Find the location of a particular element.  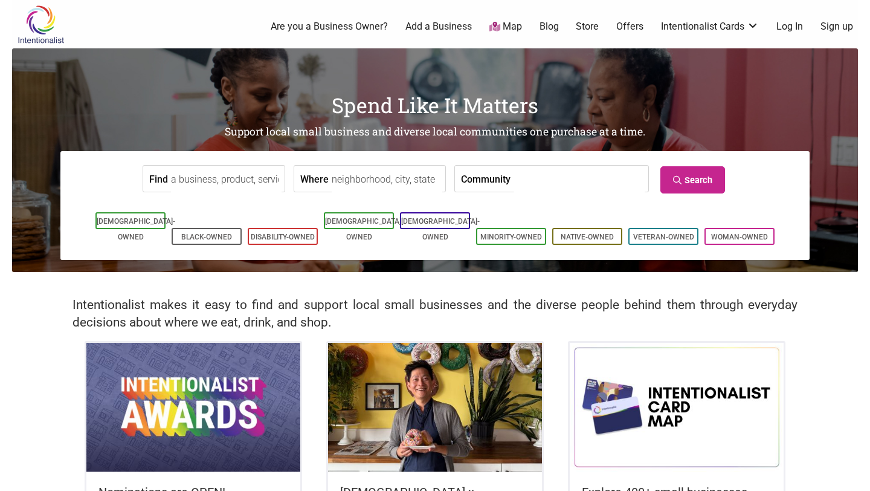

label: Find is located at coordinates (158, 178).